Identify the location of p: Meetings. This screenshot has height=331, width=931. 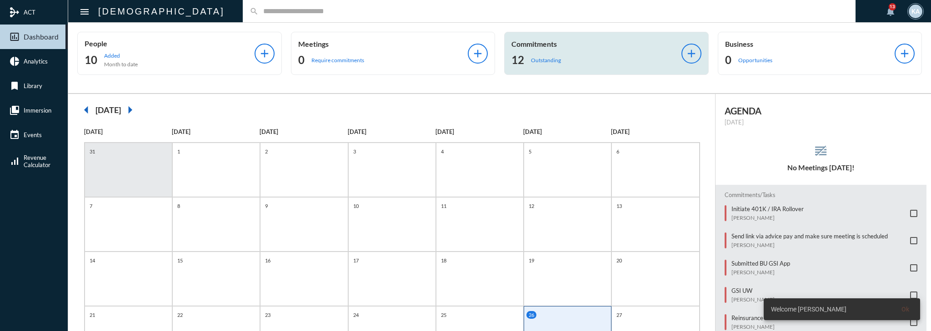
(383, 44).